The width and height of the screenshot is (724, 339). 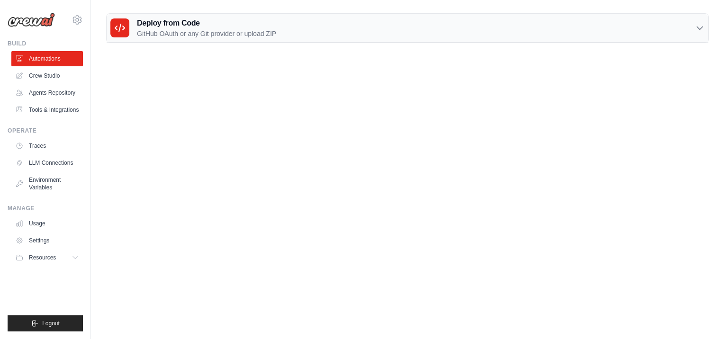 What do you see at coordinates (47, 110) in the screenshot?
I see `a: Tools & Integrations` at bounding box center [47, 110].